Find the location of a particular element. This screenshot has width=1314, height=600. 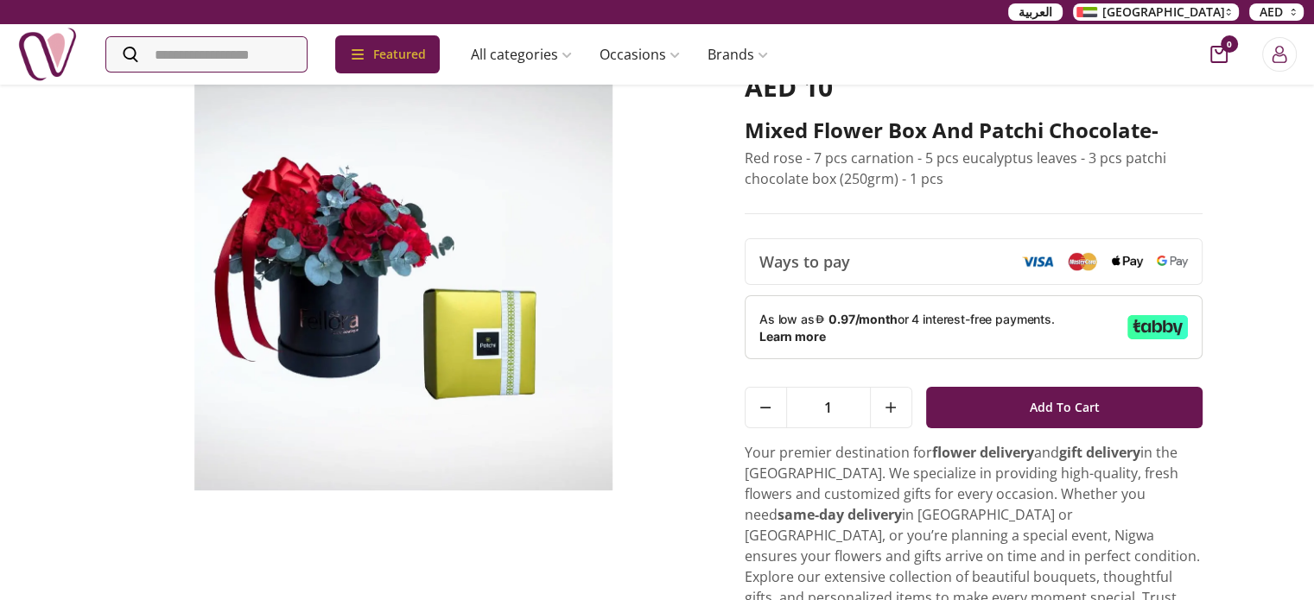

img: Google Pay is located at coordinates (1172, 262).